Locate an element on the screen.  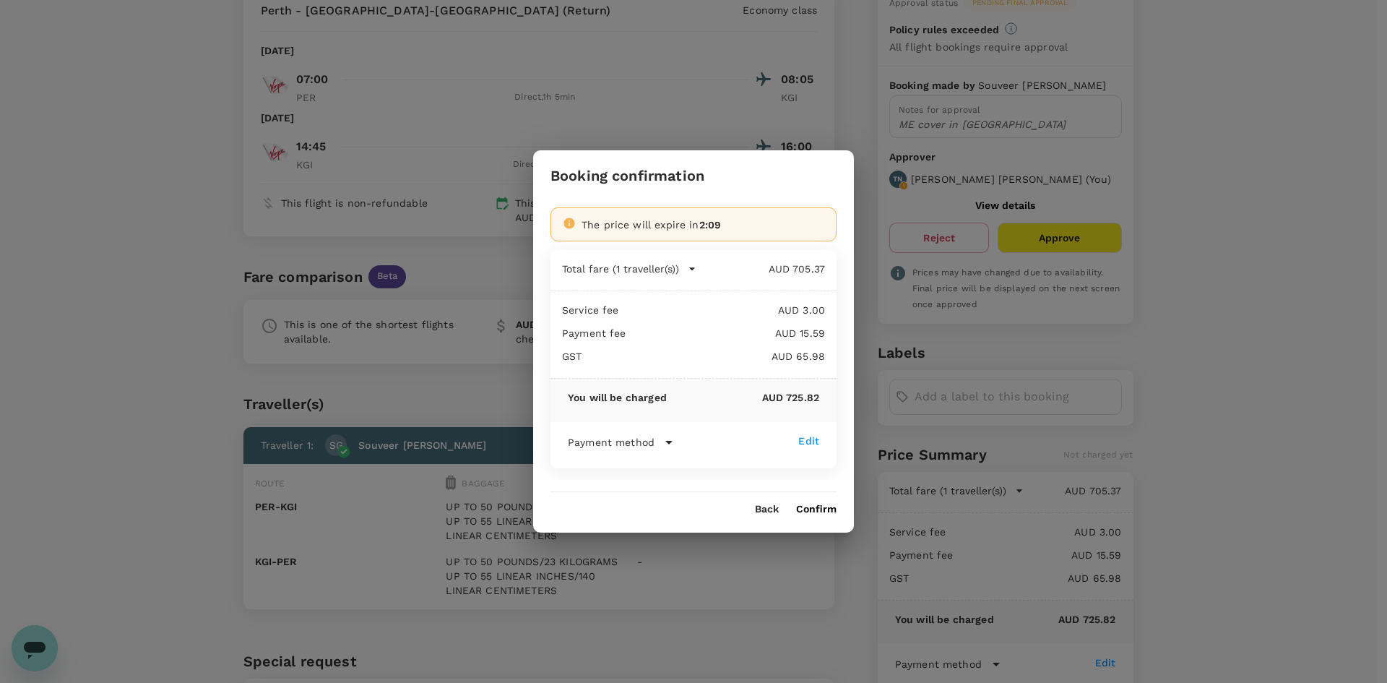
div: Edit is located at coordinates (808, 441).